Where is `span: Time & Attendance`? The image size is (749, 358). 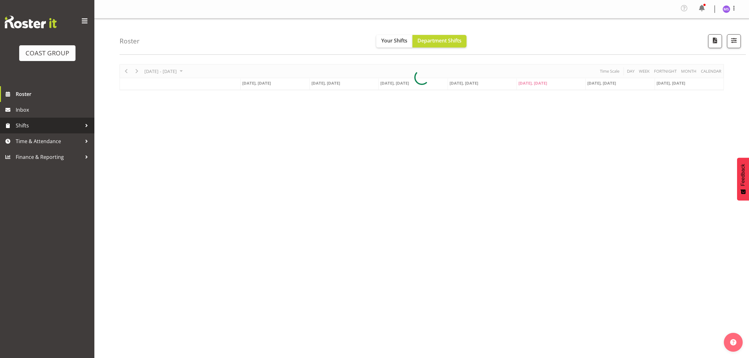
span: Time & Attendance is located at coordinates (49, 141).